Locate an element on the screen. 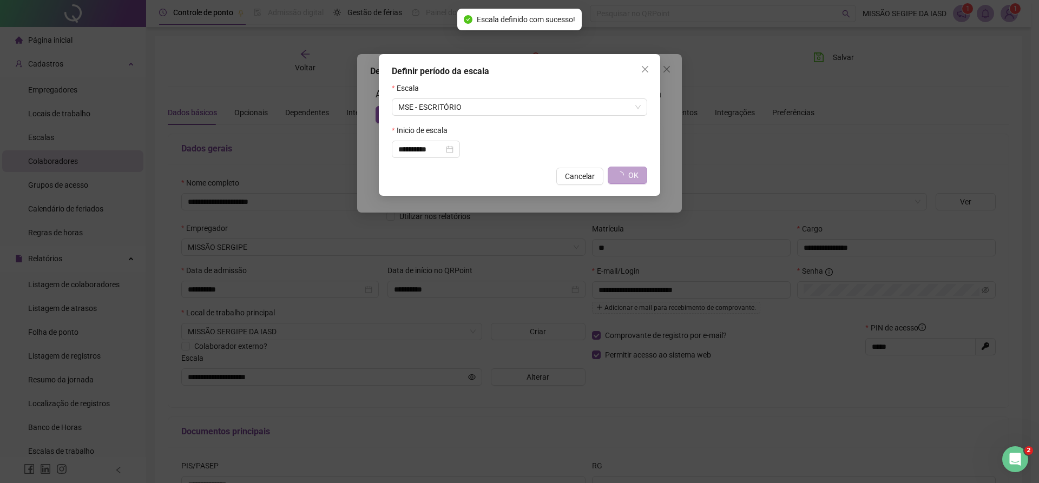 The width and height of the screenshot is (1039, 483). span: check-circle is located at coordinates (468, 19).